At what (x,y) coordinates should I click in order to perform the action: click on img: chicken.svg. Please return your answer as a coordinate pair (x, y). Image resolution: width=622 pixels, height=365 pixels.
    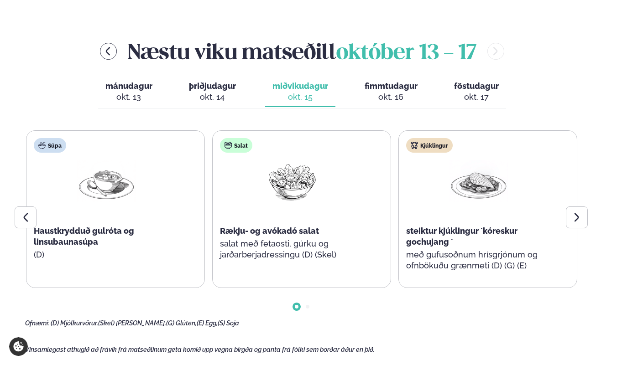
    Looking at the image, I should click on (414, 145).